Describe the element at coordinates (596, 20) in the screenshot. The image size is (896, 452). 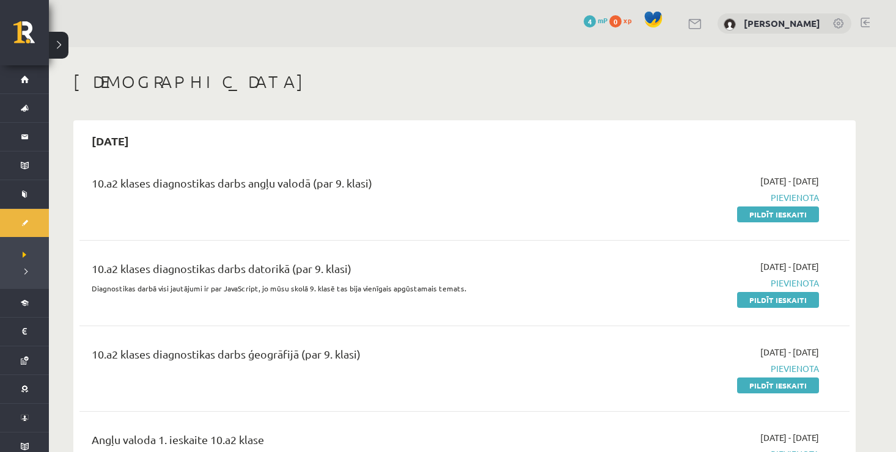
I see `a: 4 mP` at that location.